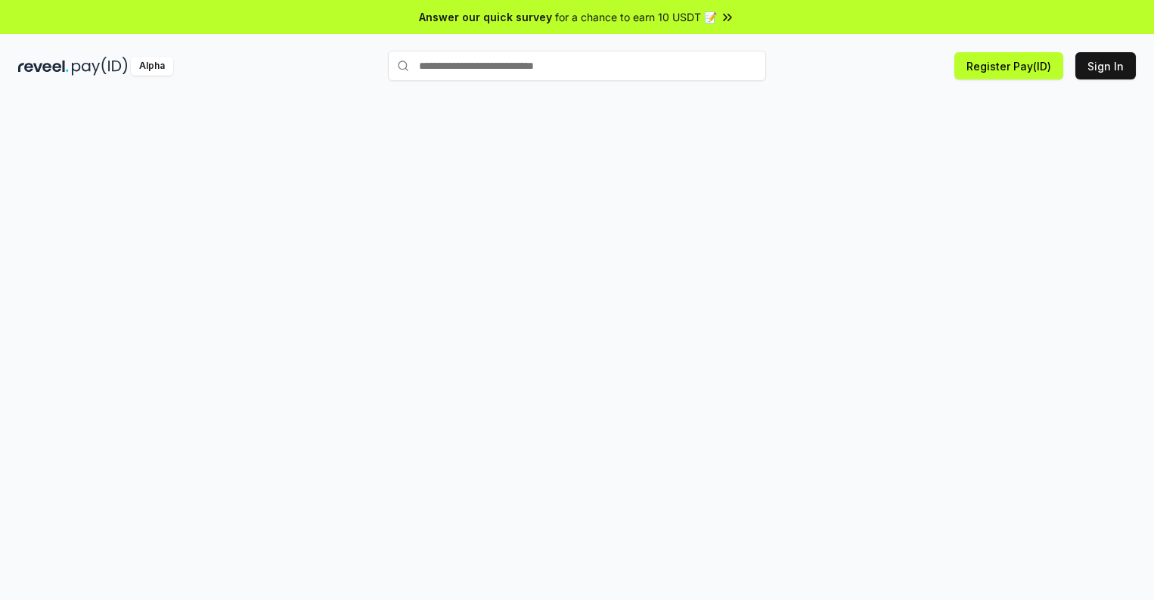 The height and width of the screenshot is (600, 1154). I want to click on span: Answer our quick survey, so click(485, 17).